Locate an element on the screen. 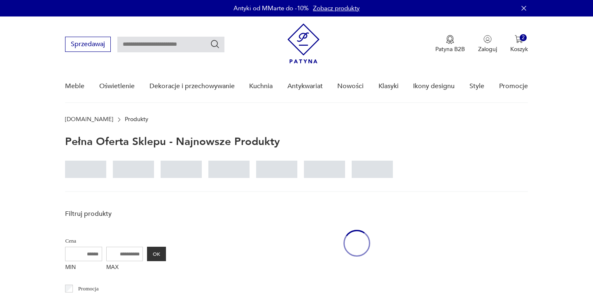  a: Promocje is located at coordinates (513, 86).